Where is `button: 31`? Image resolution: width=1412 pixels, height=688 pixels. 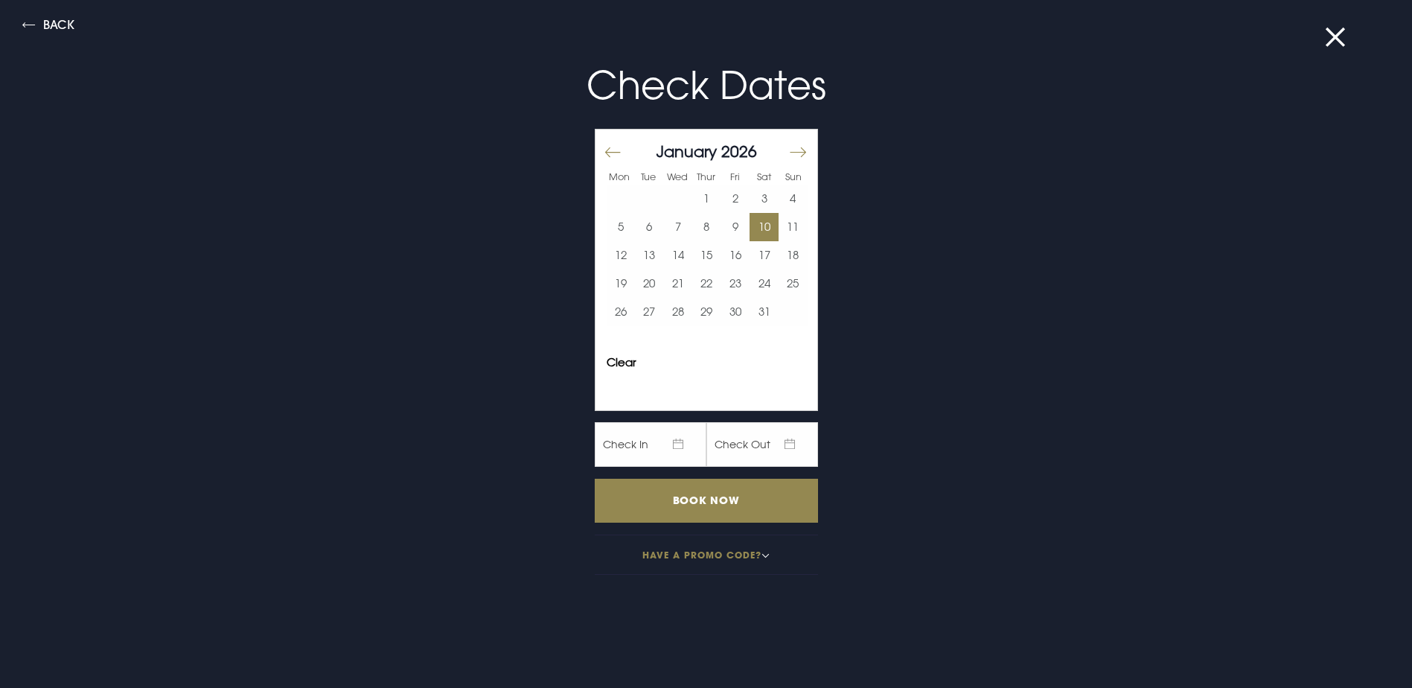 button: 31 is located at coordinates (764, 312).